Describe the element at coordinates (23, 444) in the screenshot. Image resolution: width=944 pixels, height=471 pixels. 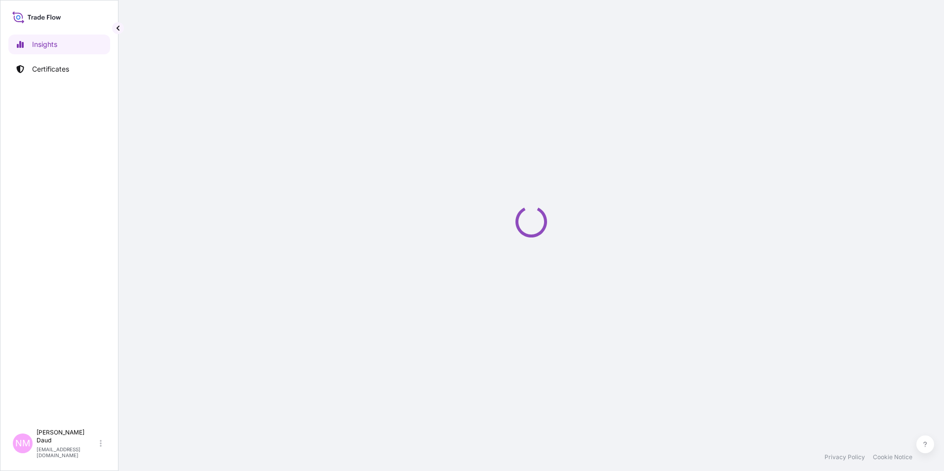
I see `span: NM` at that location.